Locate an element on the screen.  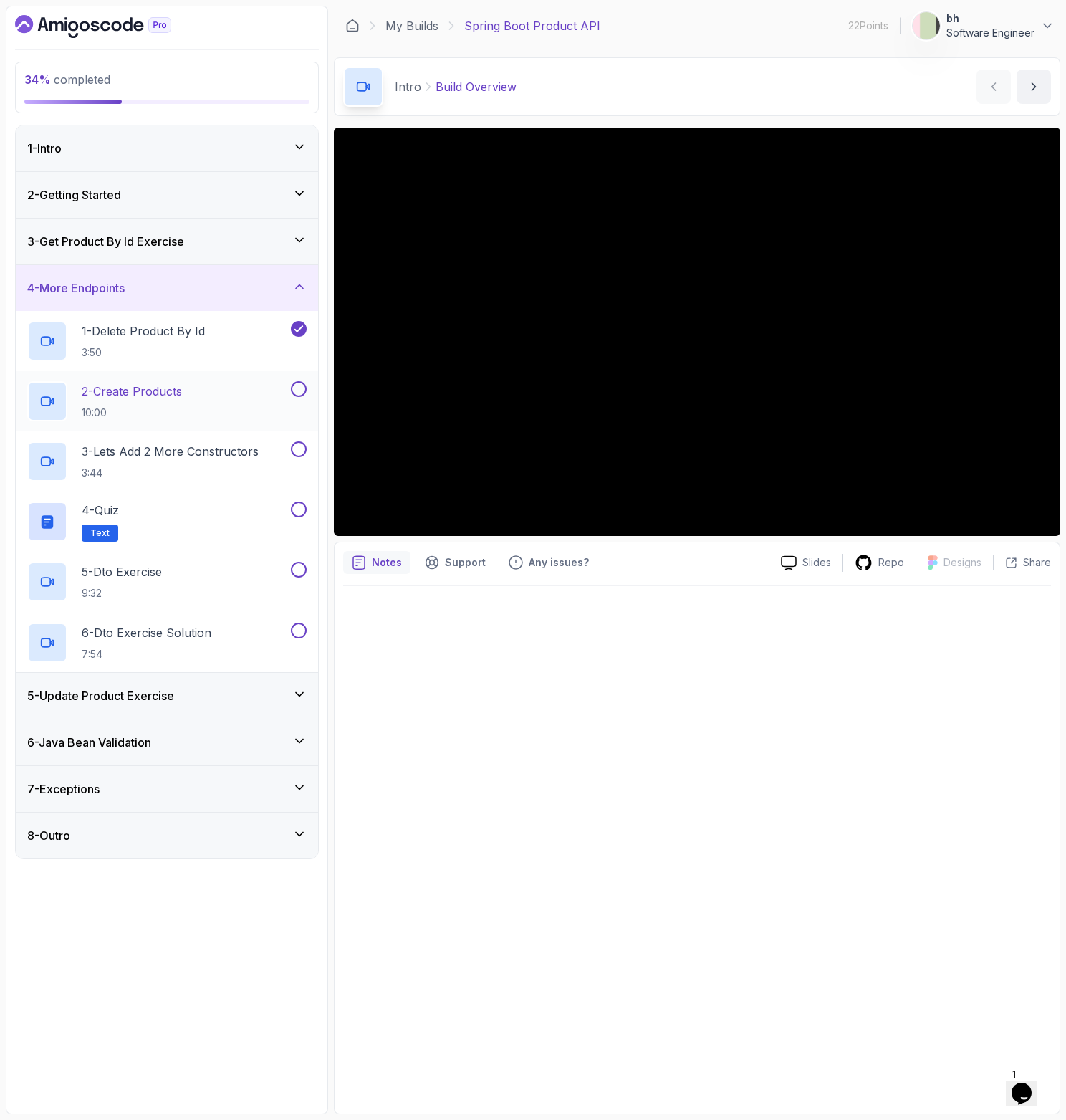
button: 5-Update Product Exercise is located at coordinates (167, 696).